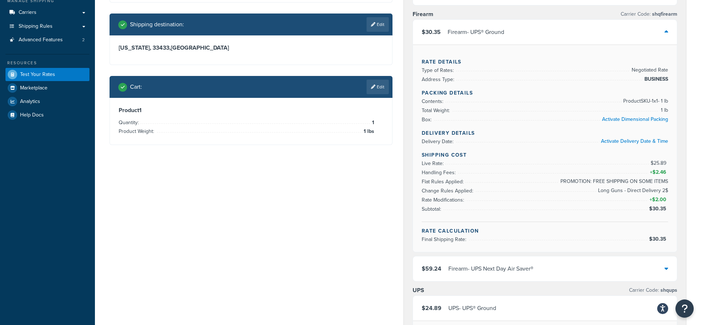 This screenshot has height=325, width=701. What do you see at coordinates (545, 93) in the screenshot?
I see `h4: Packing Details` at bounding box center [545, 93].